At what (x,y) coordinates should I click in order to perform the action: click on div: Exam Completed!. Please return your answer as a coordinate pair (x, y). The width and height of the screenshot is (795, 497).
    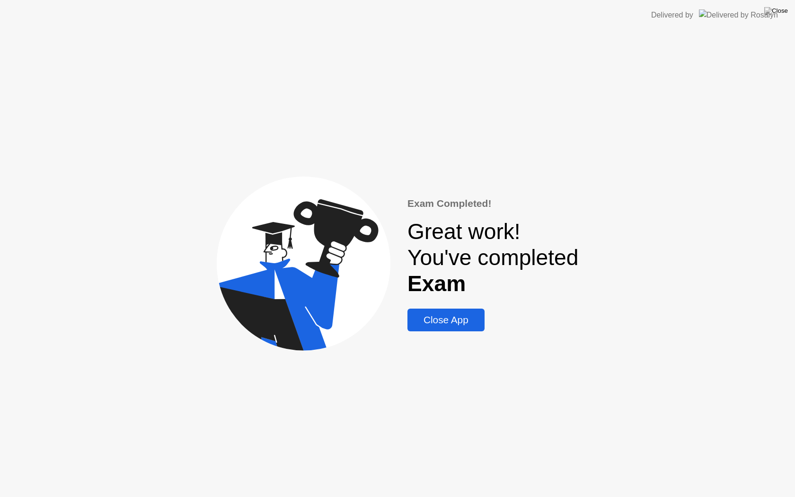
    Looking at the image, I should click on (492, 203).